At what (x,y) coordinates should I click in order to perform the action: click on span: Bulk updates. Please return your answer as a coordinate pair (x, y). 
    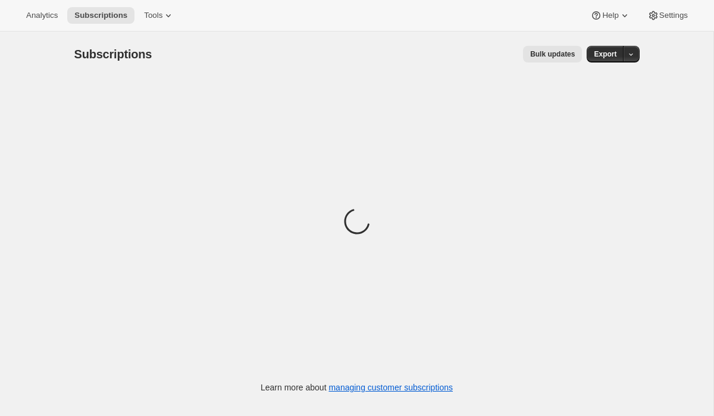
    Looking at the image, I should click on (552, 54).